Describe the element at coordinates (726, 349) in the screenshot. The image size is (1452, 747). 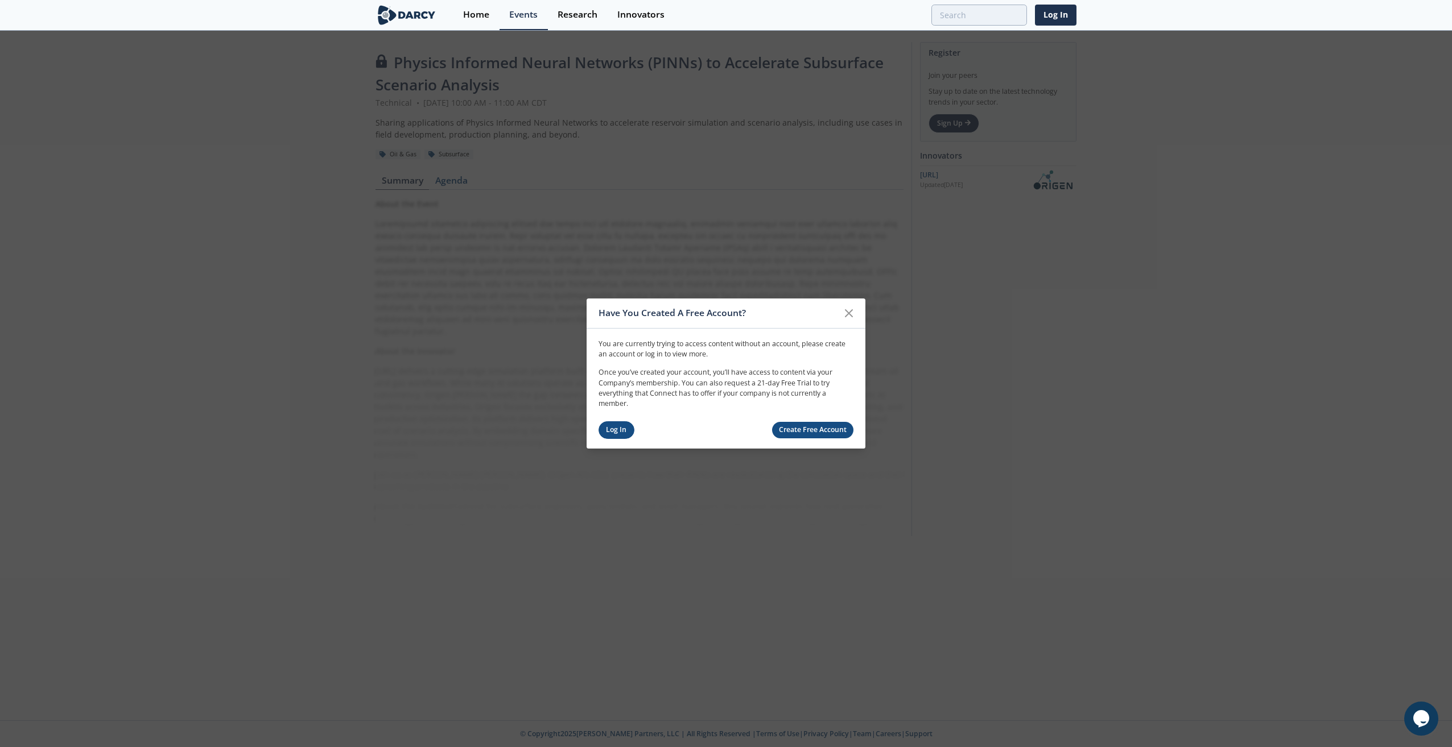
I see `p: You are currently trying to access content without an account, please create an account or log in...` at that location.